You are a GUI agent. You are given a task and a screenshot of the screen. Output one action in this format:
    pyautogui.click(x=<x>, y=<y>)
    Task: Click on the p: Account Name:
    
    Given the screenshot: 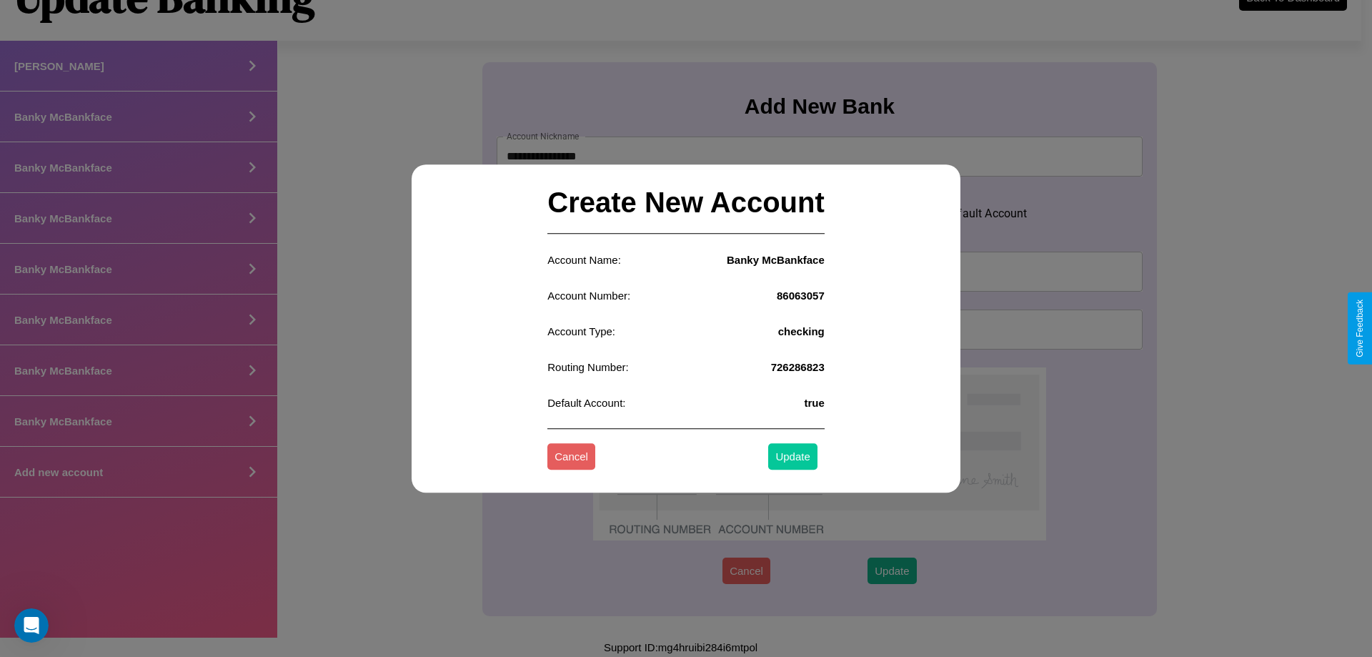 What is the action you would take?
    pyautogui.click(x=584, y=259)
    